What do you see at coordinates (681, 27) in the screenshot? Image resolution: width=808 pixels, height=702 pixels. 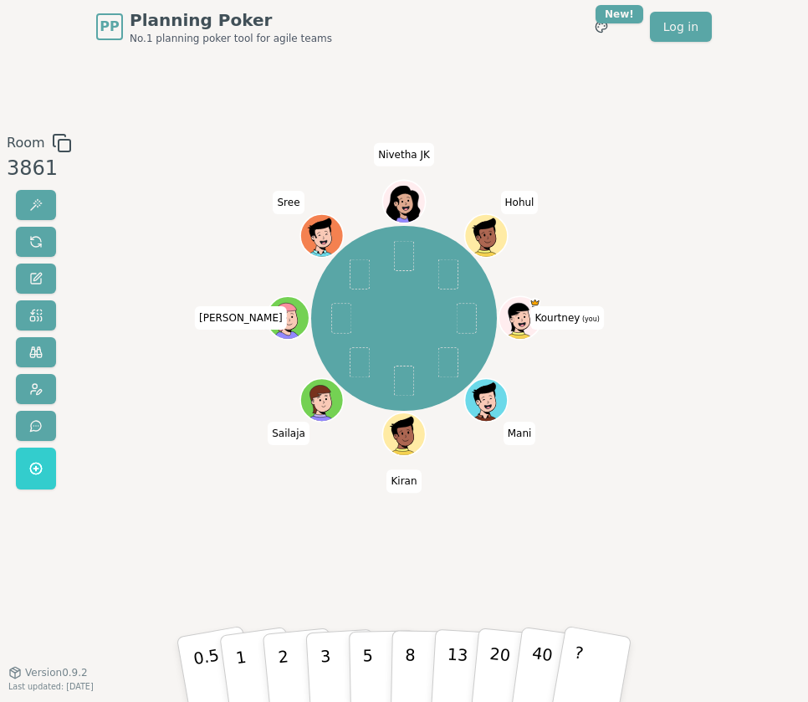 I see `a: Log in` at bounding box center [681, 27].